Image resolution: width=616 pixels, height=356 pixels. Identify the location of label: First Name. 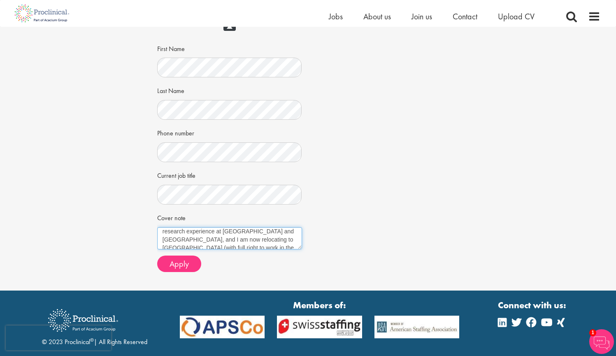
(171, 48).